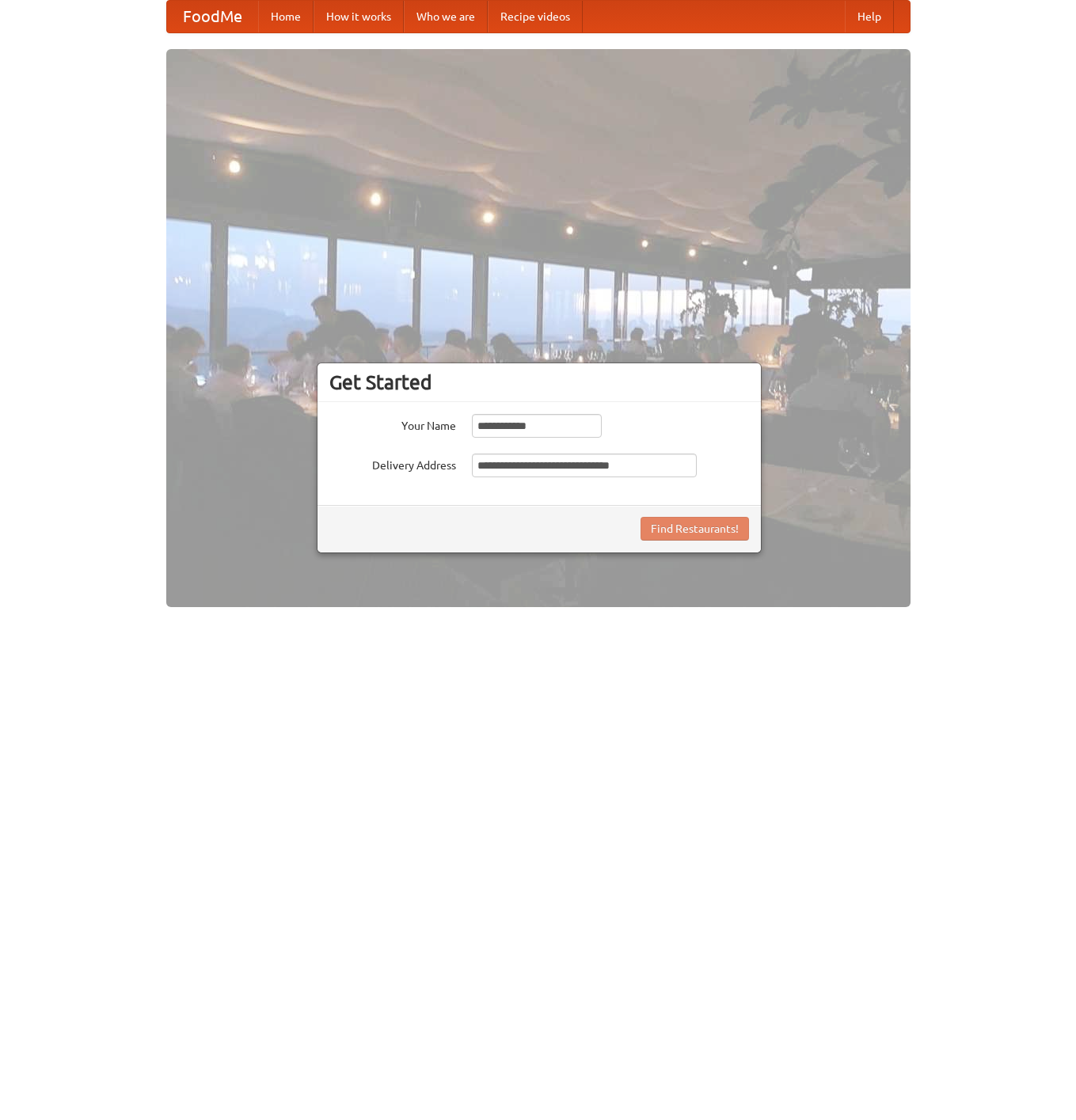 The image size is (1076, 1120). I want to click on a: Recipe videos, so click(535, 17).